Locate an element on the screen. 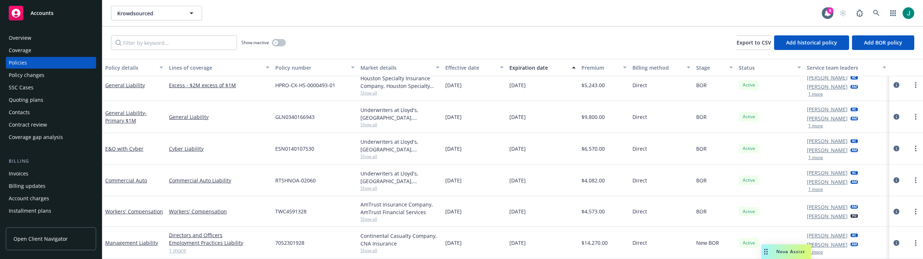 This screenshot has width=923, height=259. div: Billing updates is located at coordinates (27, 186).